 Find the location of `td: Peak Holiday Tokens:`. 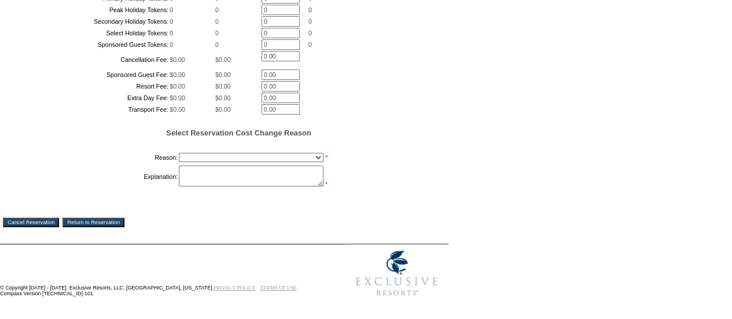

td: Peak Holiday Tokens: is located at coordinates (101, 10).